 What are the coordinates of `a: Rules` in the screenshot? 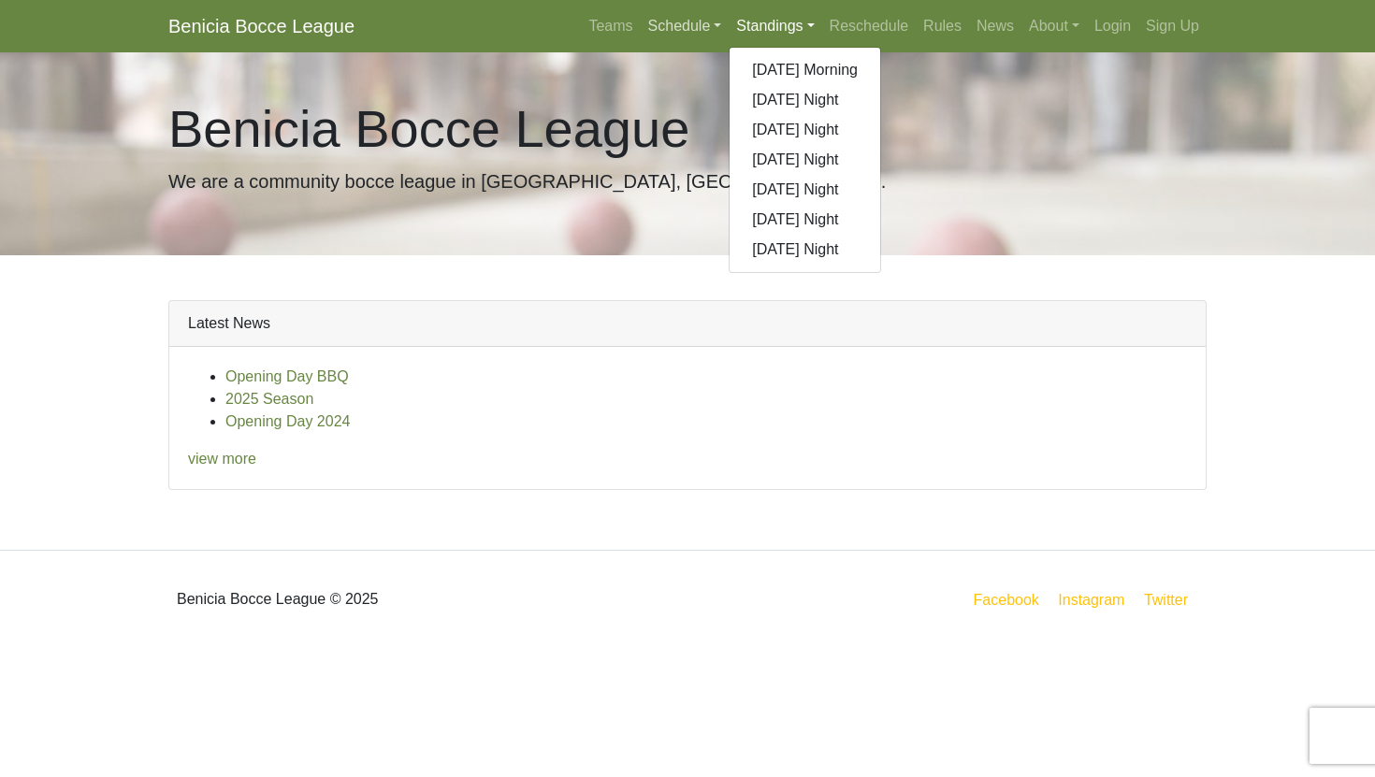 It's located at (942, 26).